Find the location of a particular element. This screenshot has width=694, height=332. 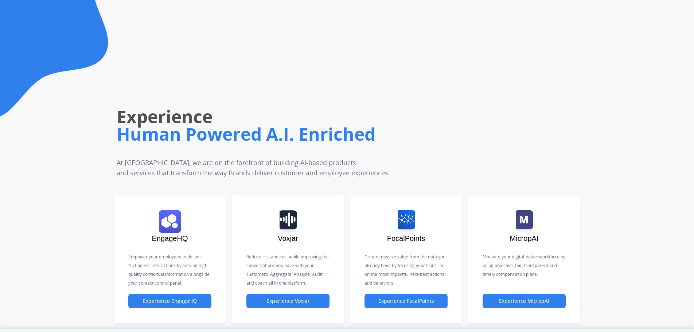

a: Experience EngageHQ is located at coordinates (170, 301).